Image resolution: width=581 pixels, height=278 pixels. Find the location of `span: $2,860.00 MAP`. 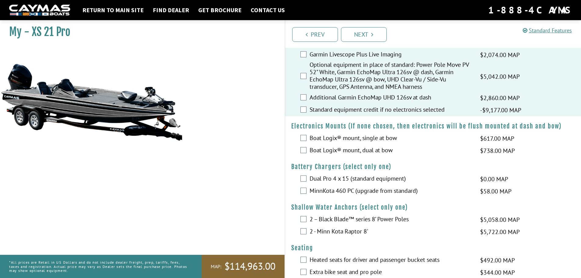

span: $2,860.00 MAP is located at coordinates (500, 98).